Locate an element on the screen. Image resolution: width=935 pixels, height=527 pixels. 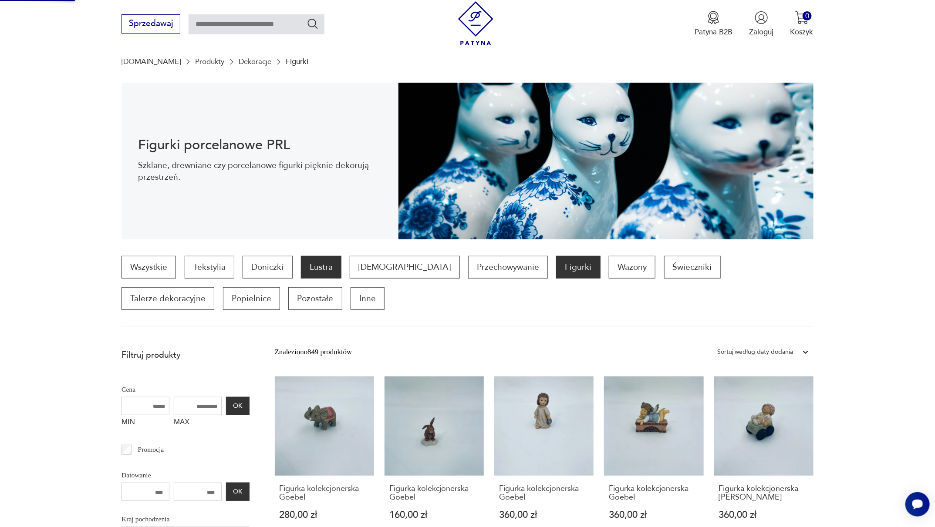
h1: Figurki porcelanowe PRL is located at coordinates (260, 145).